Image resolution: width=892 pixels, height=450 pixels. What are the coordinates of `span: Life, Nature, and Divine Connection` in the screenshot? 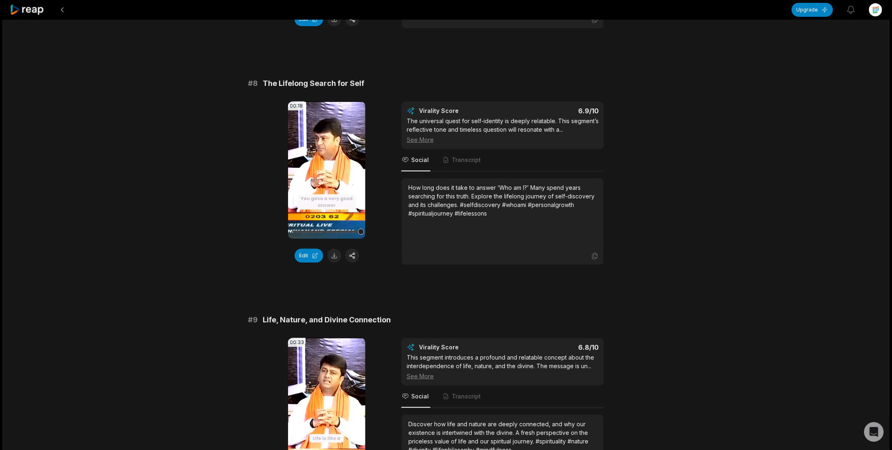 It's located at (327, 320).